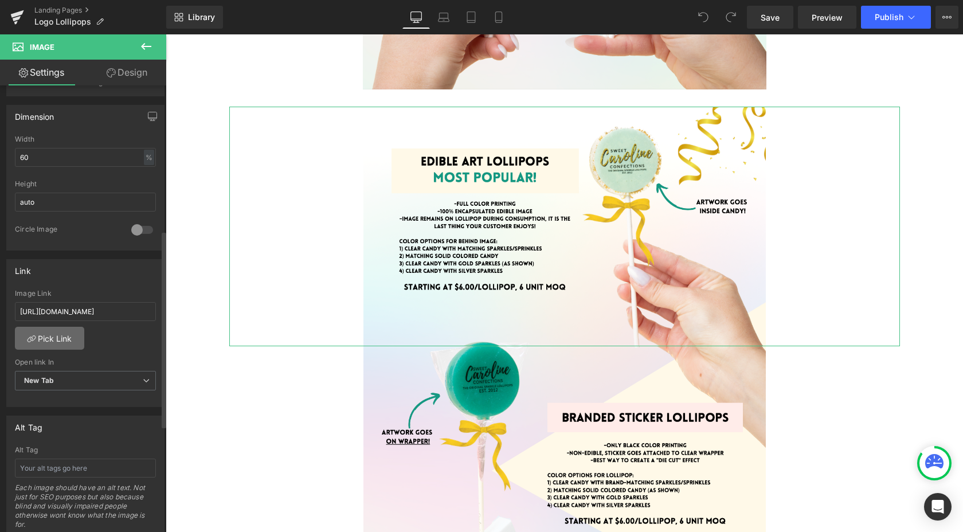 Image resolution: width=963 pixels, height=532 pixels. I want to click on div: Dimension, so click(34, 113).